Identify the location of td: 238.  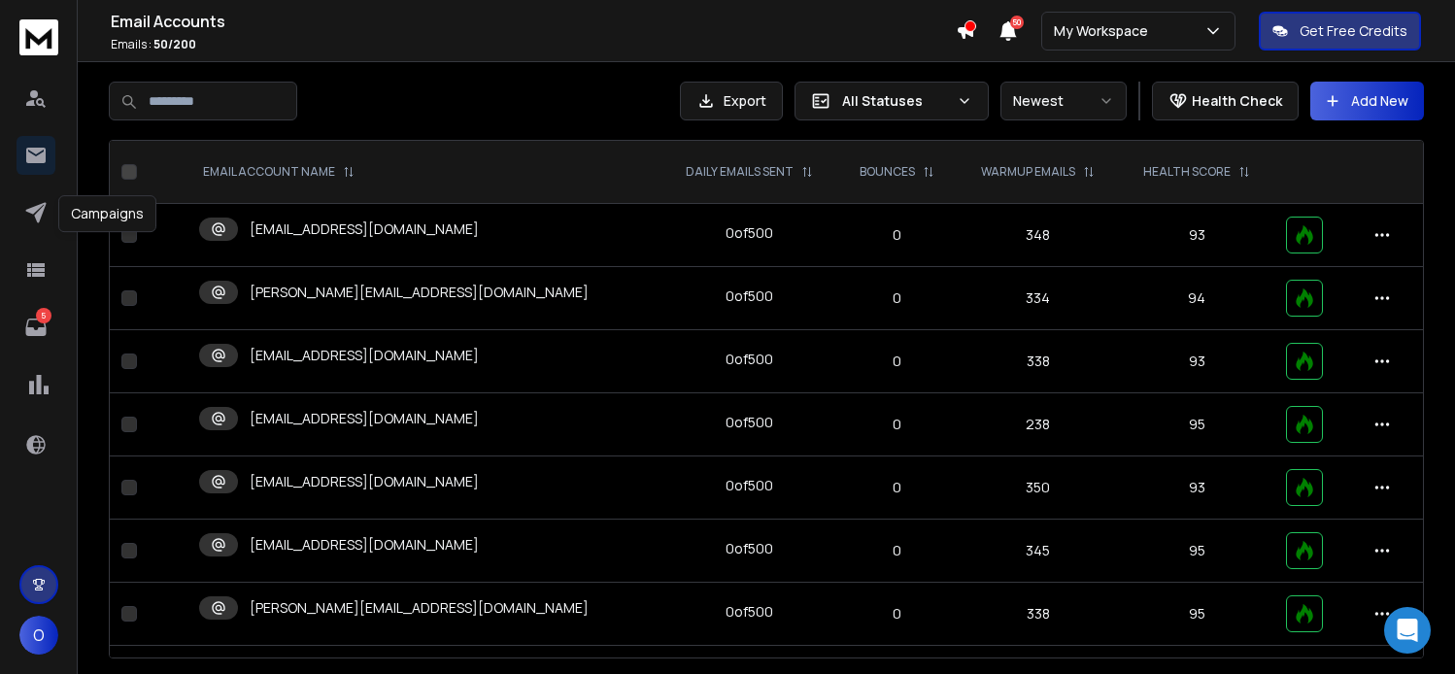
(1037, 424).